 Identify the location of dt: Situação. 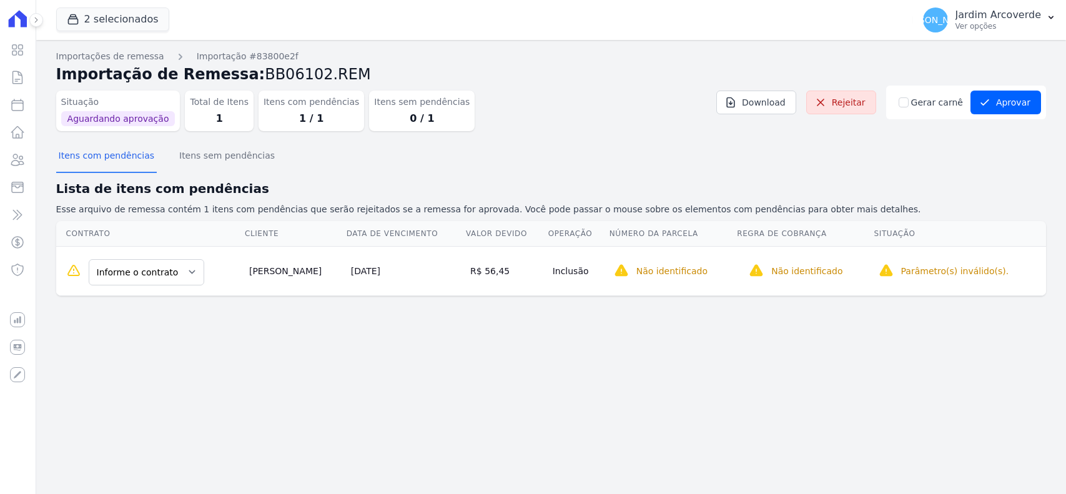
(118, 102).